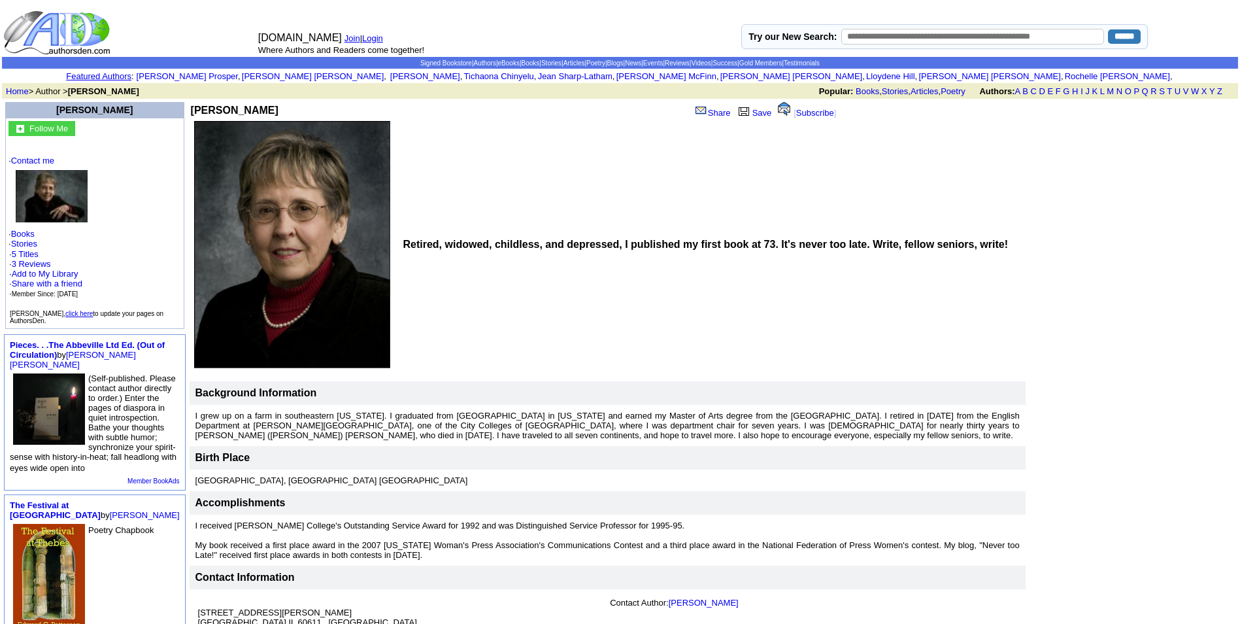 This screenshot has height=624, width=1240. What do you see at coordinates (1087, 91) in the screenshot?
I see `a: J` at bounding box center [1087, 91].